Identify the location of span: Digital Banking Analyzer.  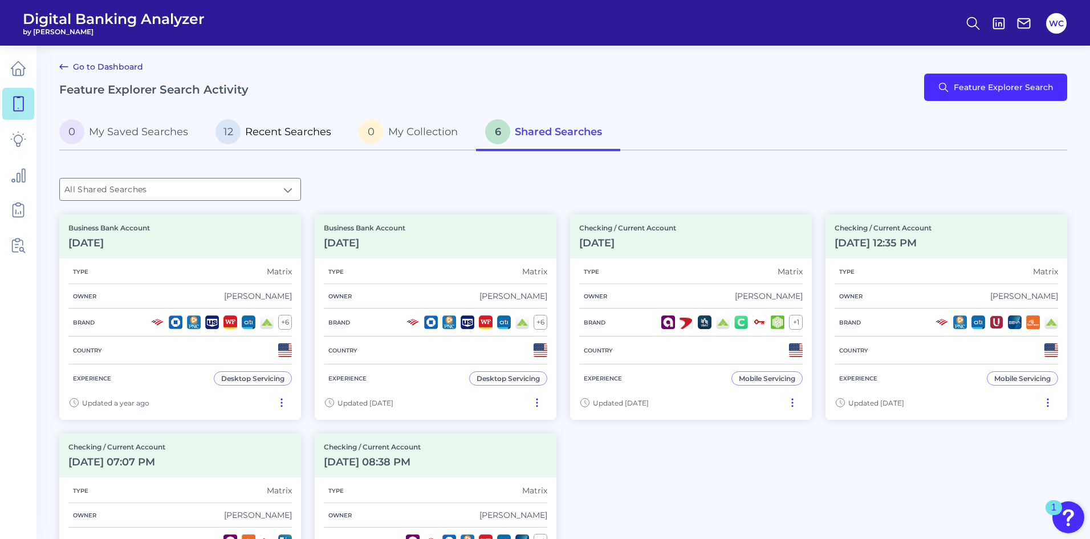
(113, 19).